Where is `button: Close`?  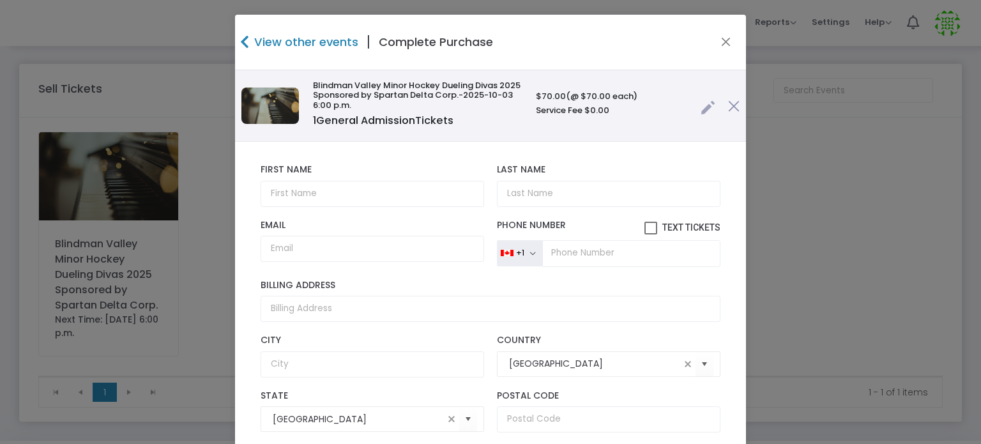 button: Close is located at coordinates (726, 42).